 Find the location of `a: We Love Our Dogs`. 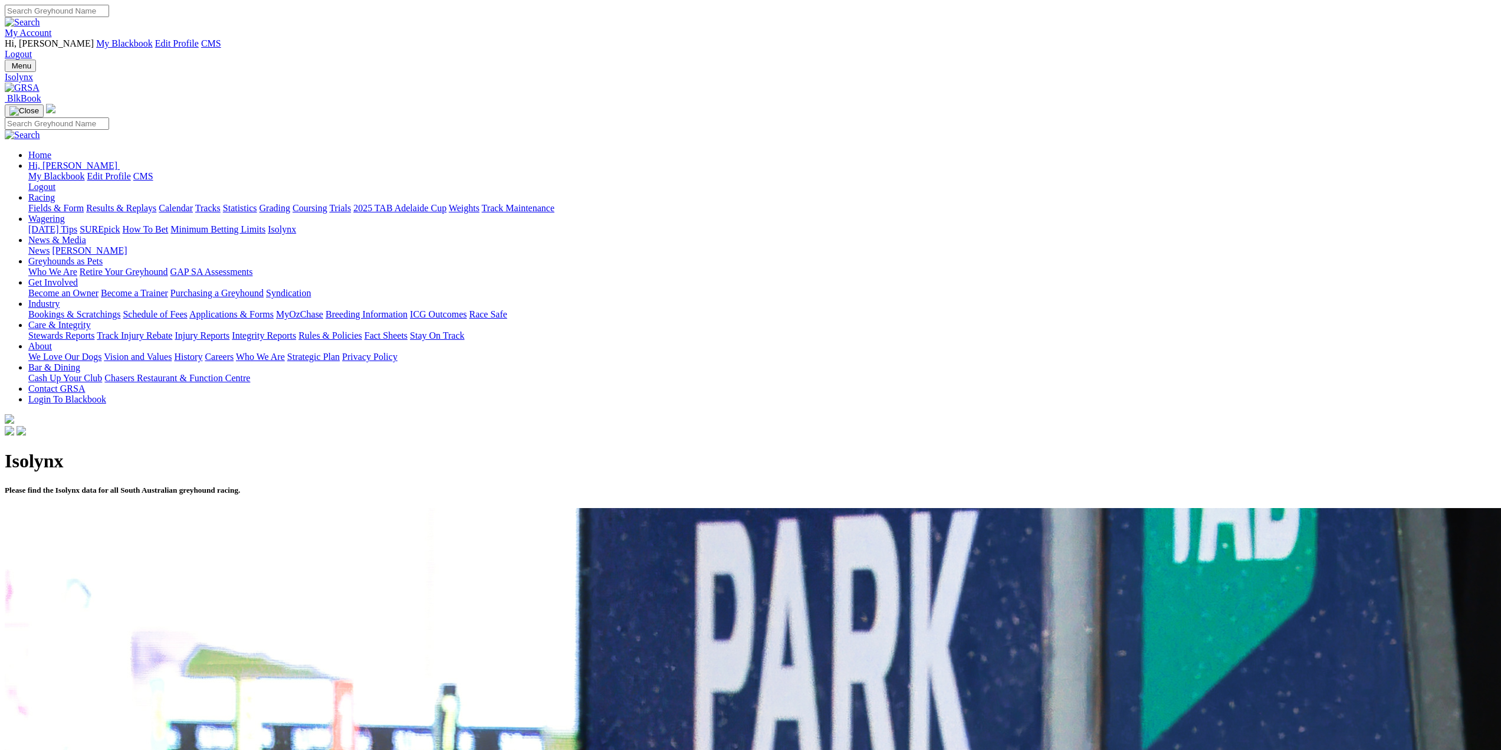

a: We Love Our Dogs is located at coordinates (65, 356).